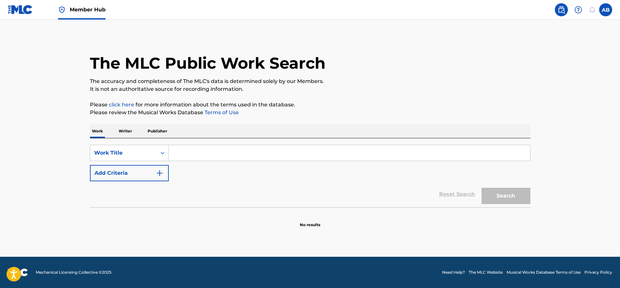 The height and width of the screenshot is (288, 620). What do you see at coordinates (310, 89) in the screenshot?
I see `p: It is not an authoritative source for recording information.` at bounding box center [310, 89].